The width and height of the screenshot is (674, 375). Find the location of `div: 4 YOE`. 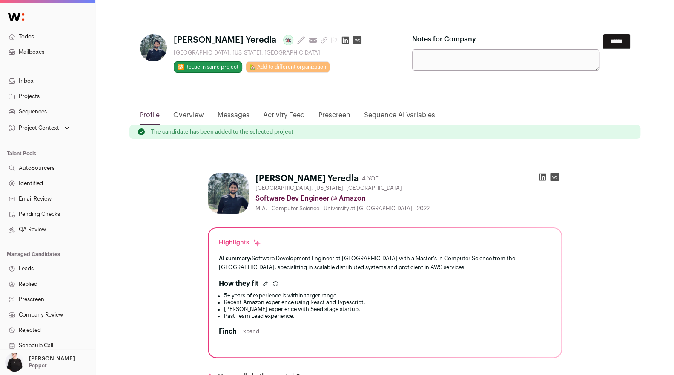

div: 4 YOE is located at coordinates (370, 179).